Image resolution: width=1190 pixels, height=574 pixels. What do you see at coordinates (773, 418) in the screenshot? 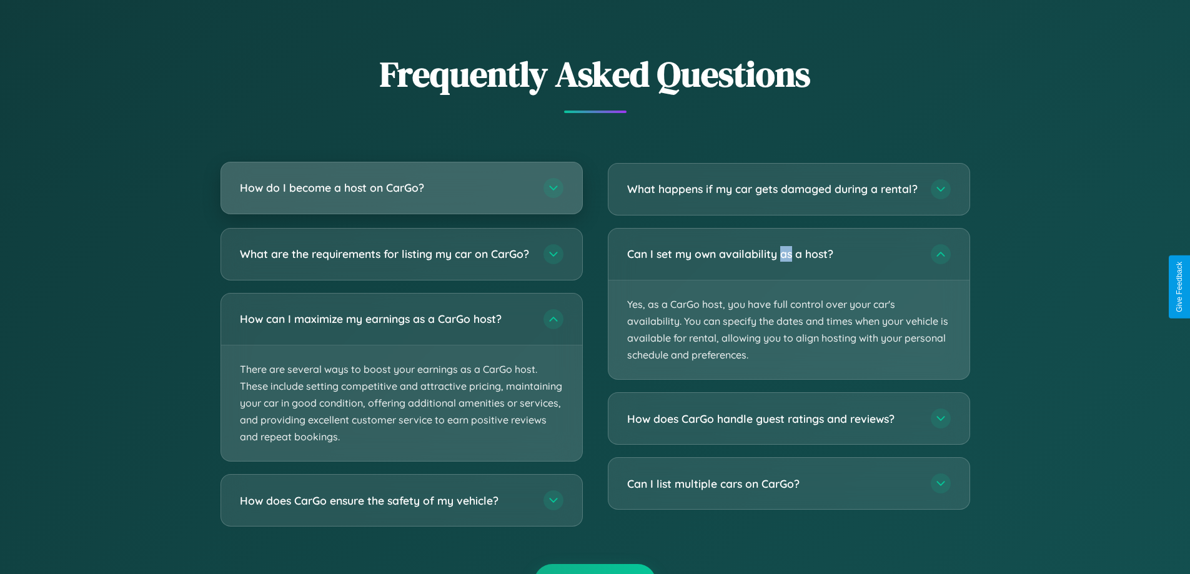
I see `h3: How does CarGo handle guest ratings and reviews?` at bounding box center [773, 418].